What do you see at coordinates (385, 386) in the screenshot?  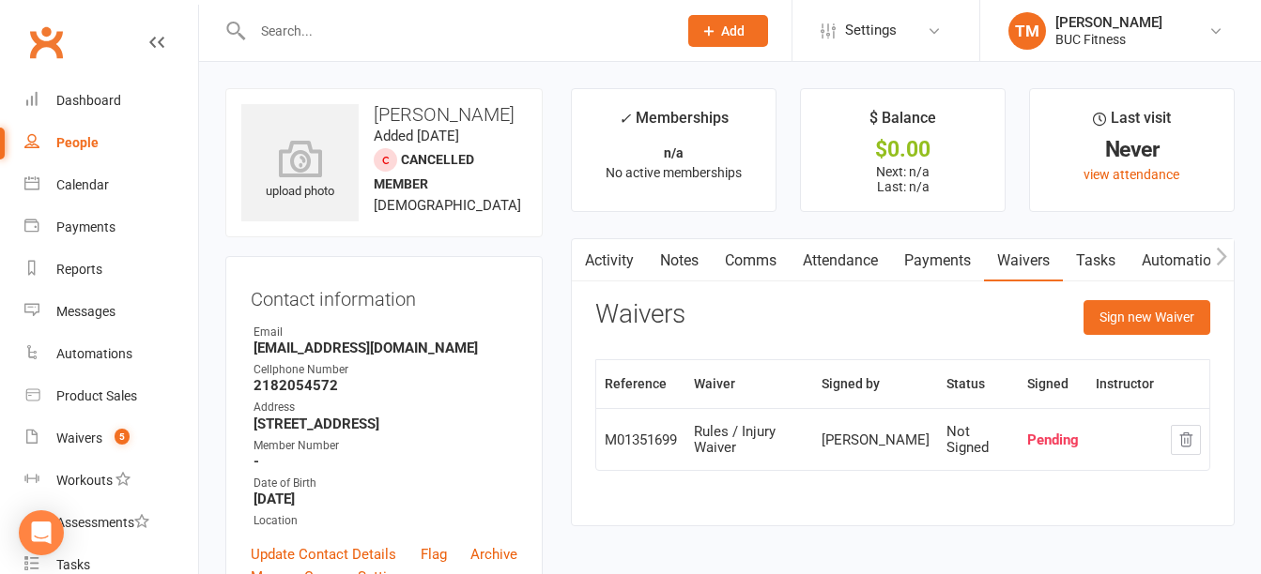 I see `strong: 2182054572` at bounding box center [385, 386].